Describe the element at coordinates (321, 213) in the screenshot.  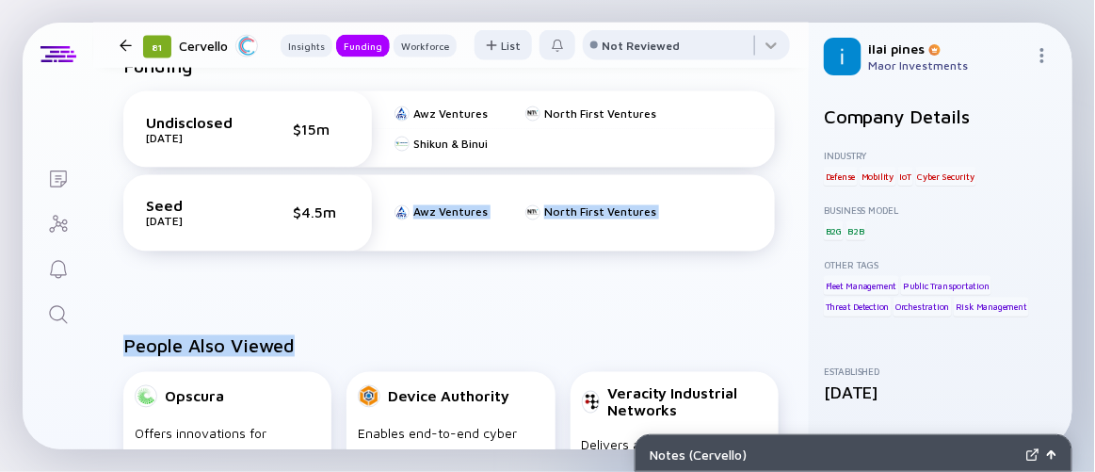
I see `div: $4.5m` at that location.